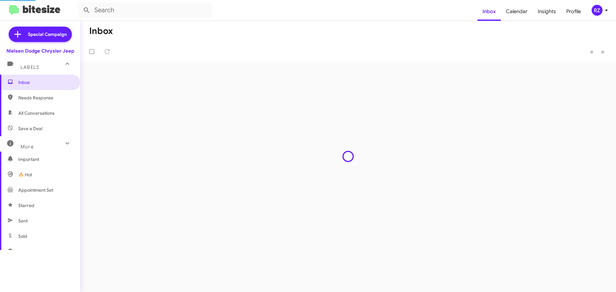 This screenshot has height=292, width=616. I want to click on button: Next, so click(603, 52).